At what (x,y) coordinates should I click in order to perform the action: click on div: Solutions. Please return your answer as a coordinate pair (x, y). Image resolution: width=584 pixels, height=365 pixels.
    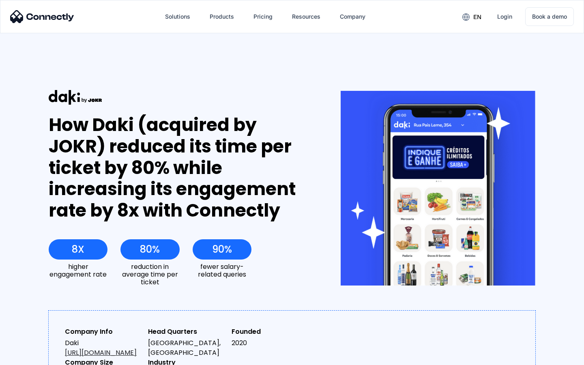
    Looking at the image, I should click on (178, 17).